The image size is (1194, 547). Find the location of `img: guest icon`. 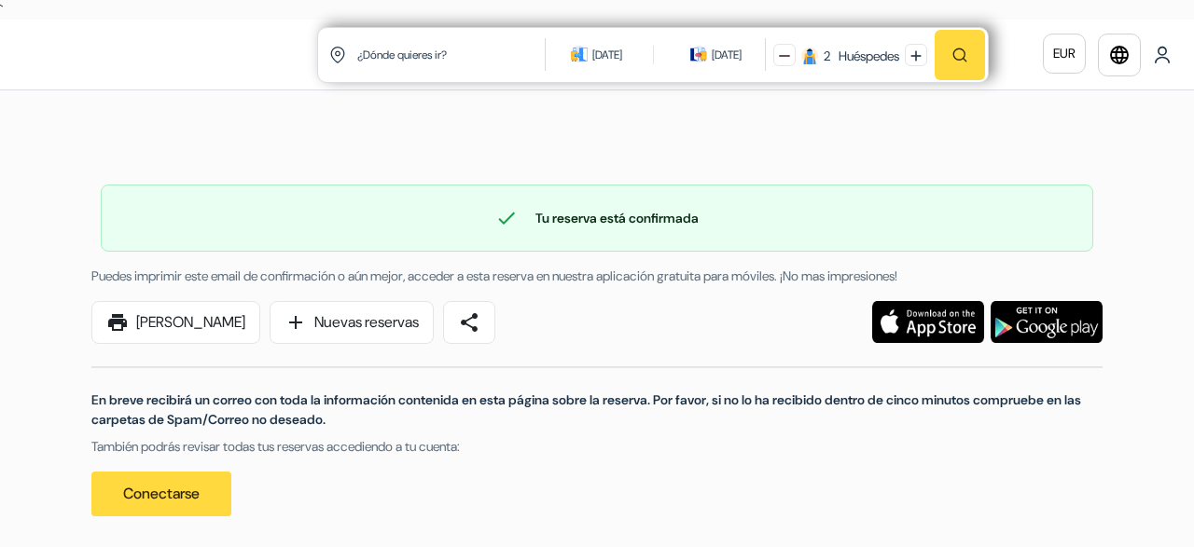

img: guest icon is located at coordinates (809, 56).